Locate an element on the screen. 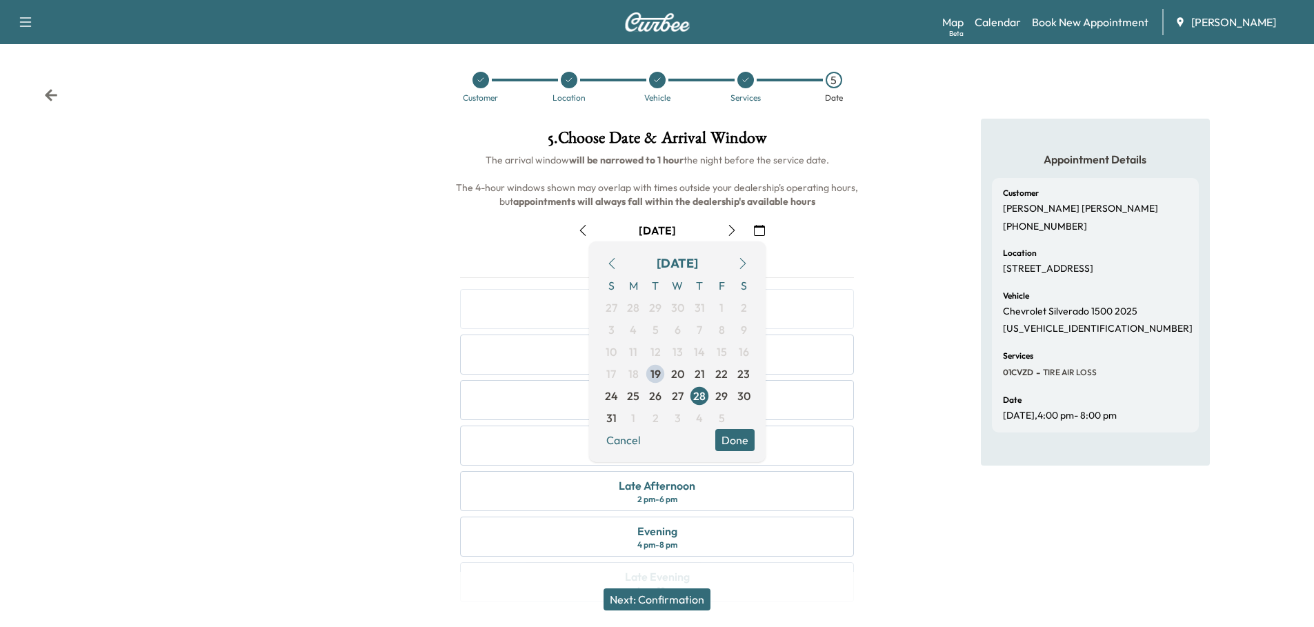  h1: 5 . Choose Date & Arrival Window is located at coordinates (657, 141).